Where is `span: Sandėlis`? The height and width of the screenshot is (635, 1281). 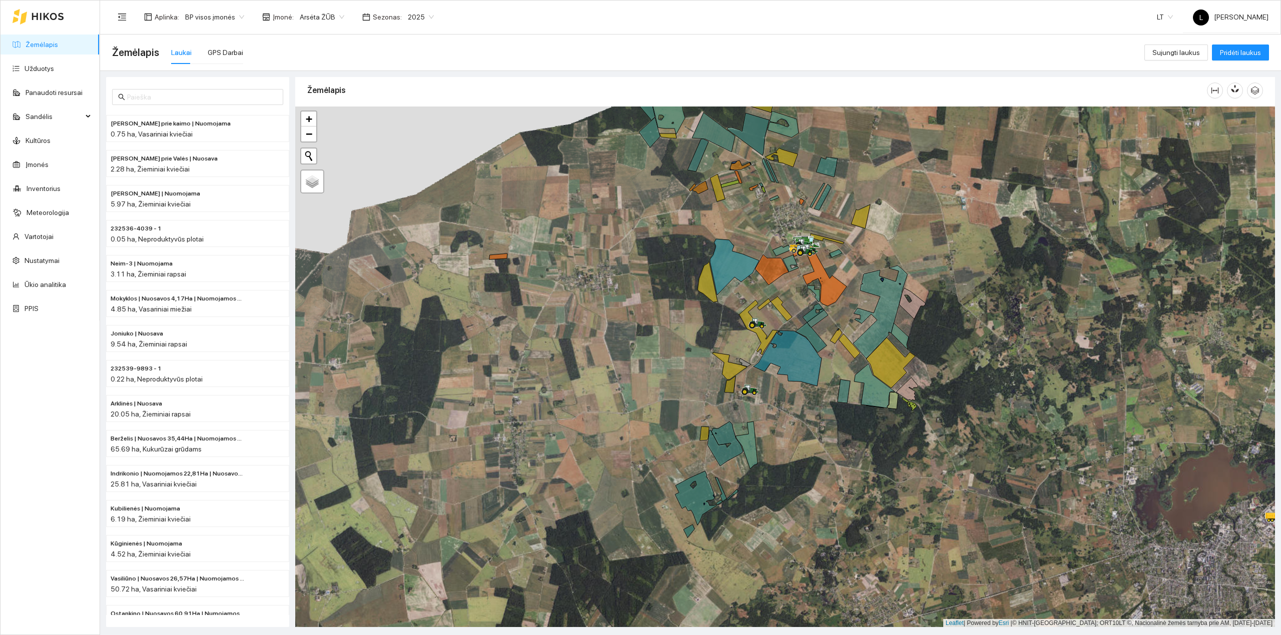 span: Sandėlis is located at coordinates (54, 117).